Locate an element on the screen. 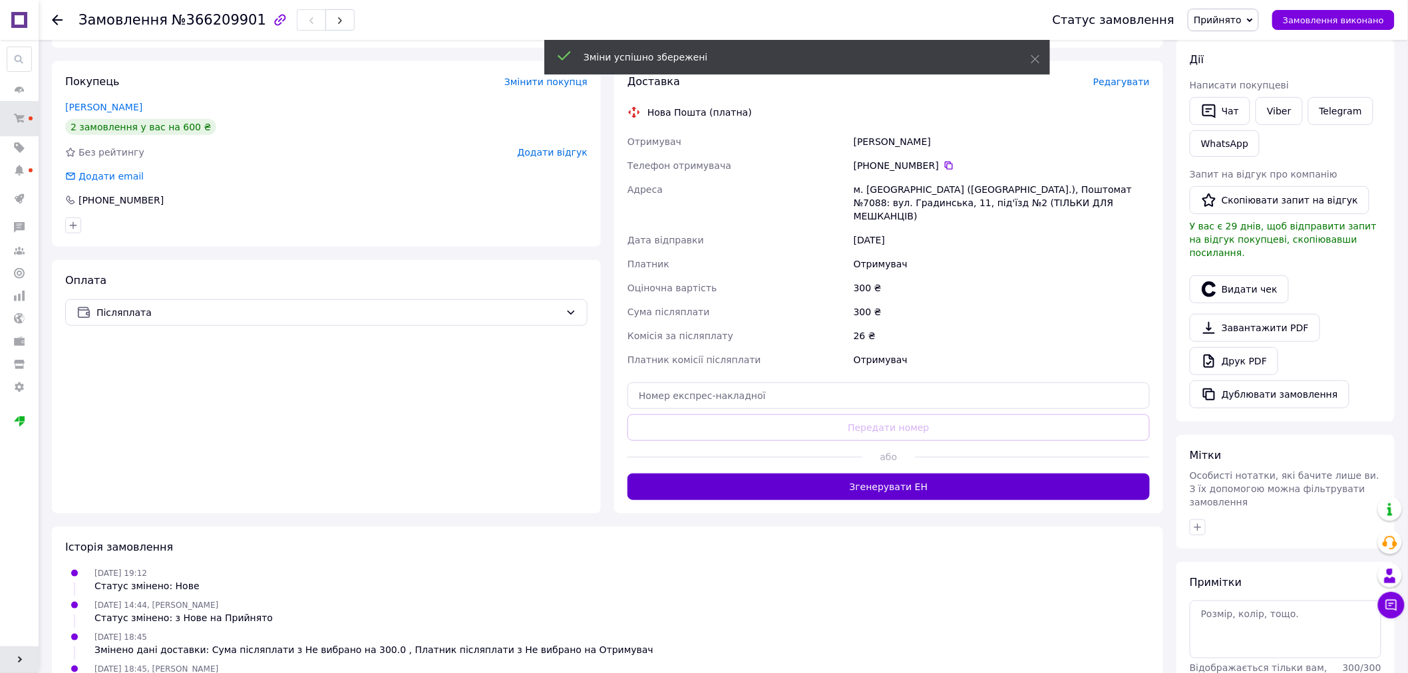 The height and width of the screenshot is (673, 1408). div: Нова Пошта (платна) is located at coordinates (699, 112).